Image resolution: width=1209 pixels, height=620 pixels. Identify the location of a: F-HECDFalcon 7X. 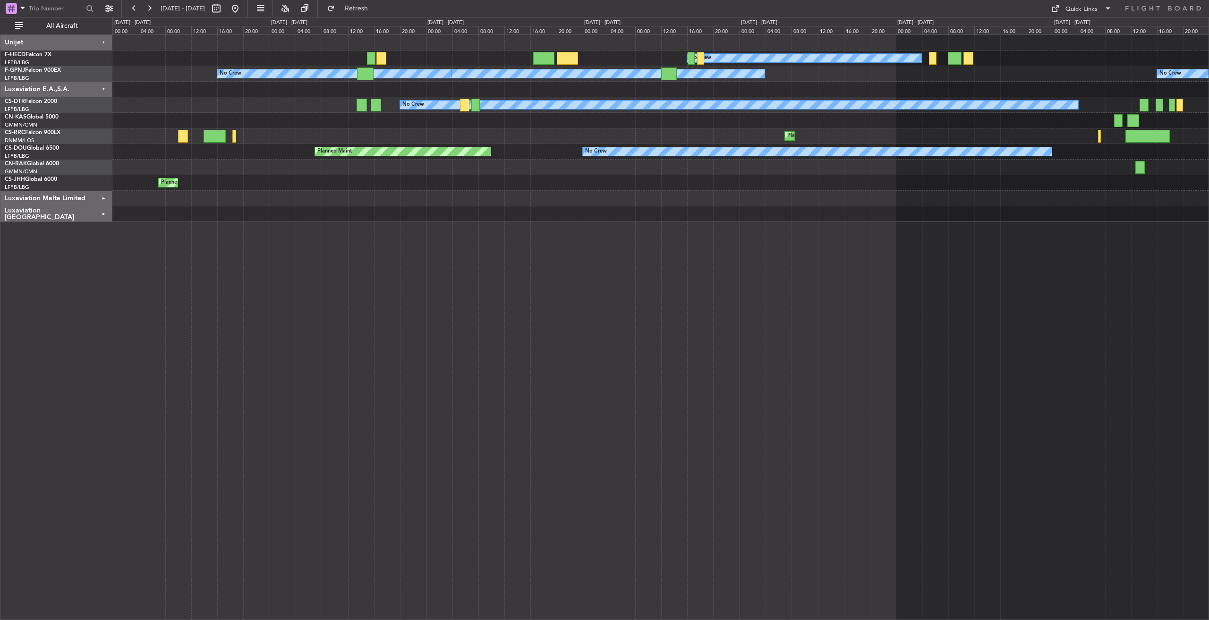
(28, 55).